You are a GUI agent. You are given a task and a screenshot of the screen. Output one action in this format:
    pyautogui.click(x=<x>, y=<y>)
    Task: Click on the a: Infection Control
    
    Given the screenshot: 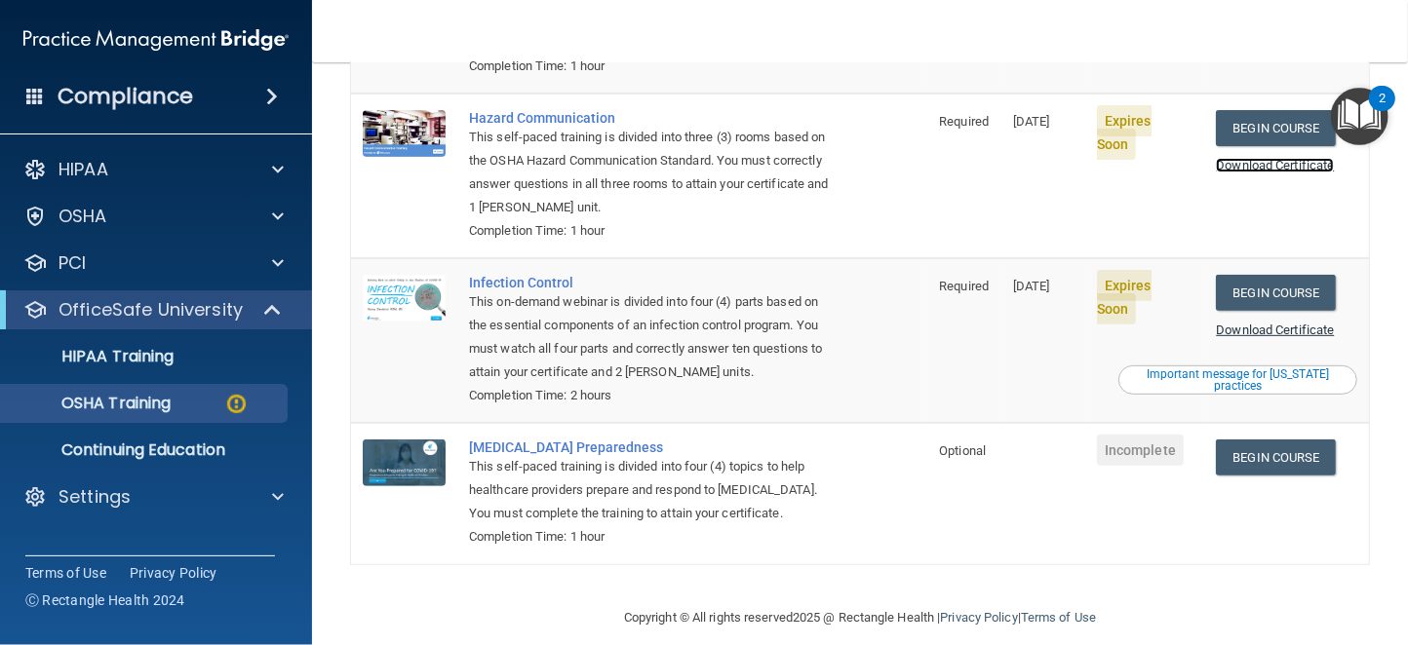 What is the action you would take?
    pyautogui.click(x=649, y=283)
    